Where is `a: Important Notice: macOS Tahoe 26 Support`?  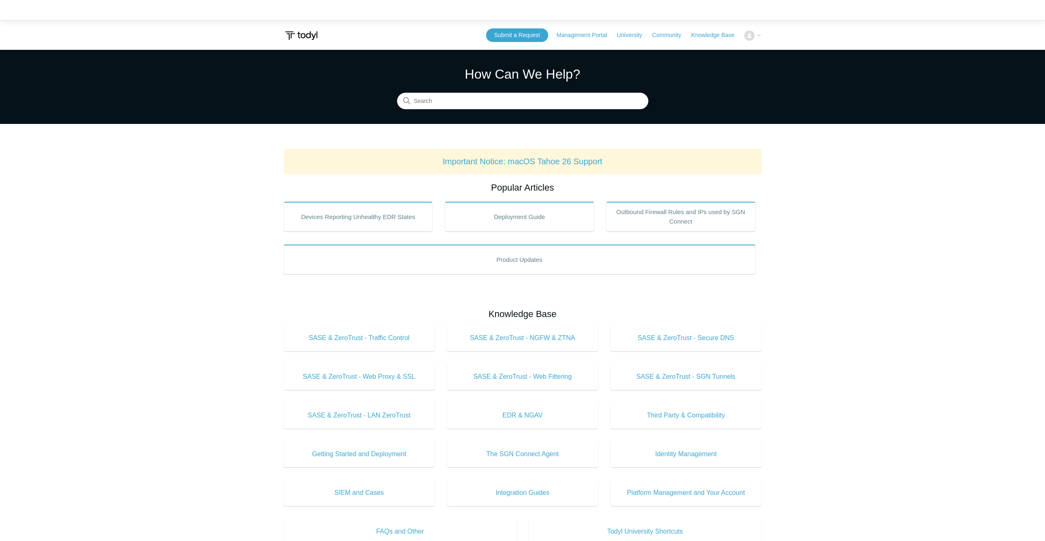 a: Important Notice: macOS Tahoe 26 Support is located at coordinates (523, 161).